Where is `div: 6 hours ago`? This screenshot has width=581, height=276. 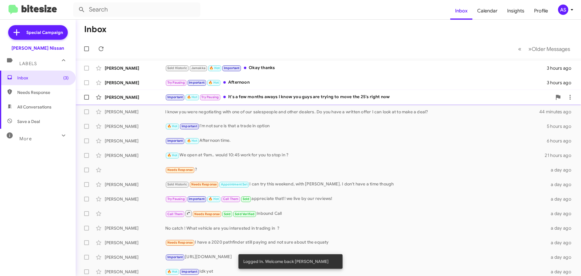 div: 6 hours ago is located at coordinates (561, 141).